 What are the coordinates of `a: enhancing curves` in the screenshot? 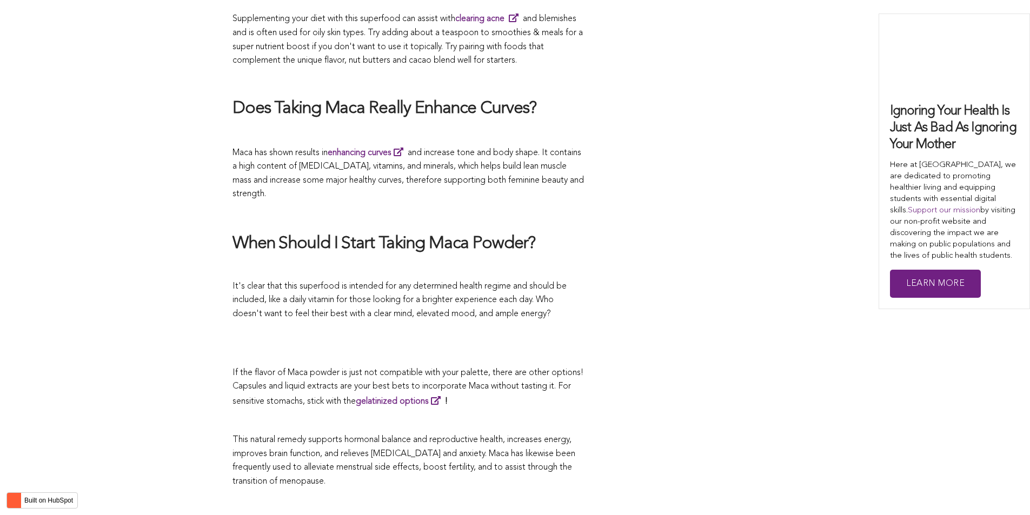 It's located at (368, 153).